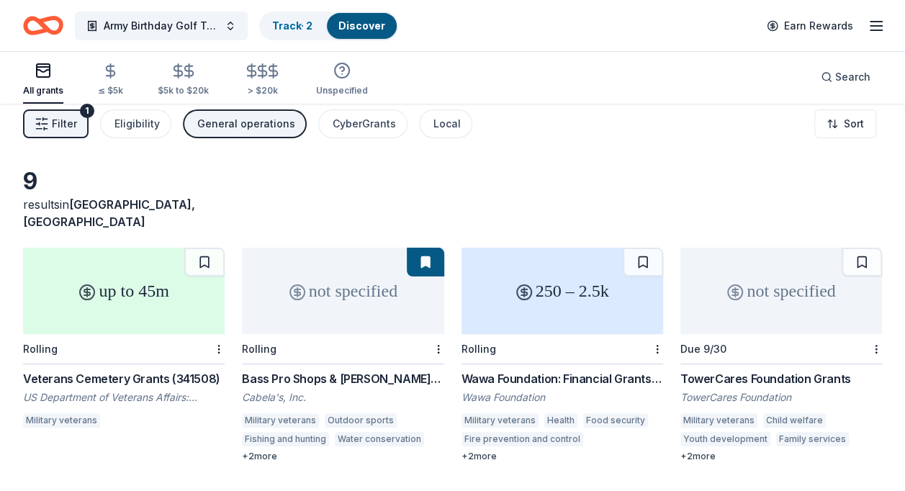 The width and height of the screenshot is (905, 491). What do you see at coordinates (615, 420) in the screenshot?
I see `div: Food security` at bounding box center [615, 420].